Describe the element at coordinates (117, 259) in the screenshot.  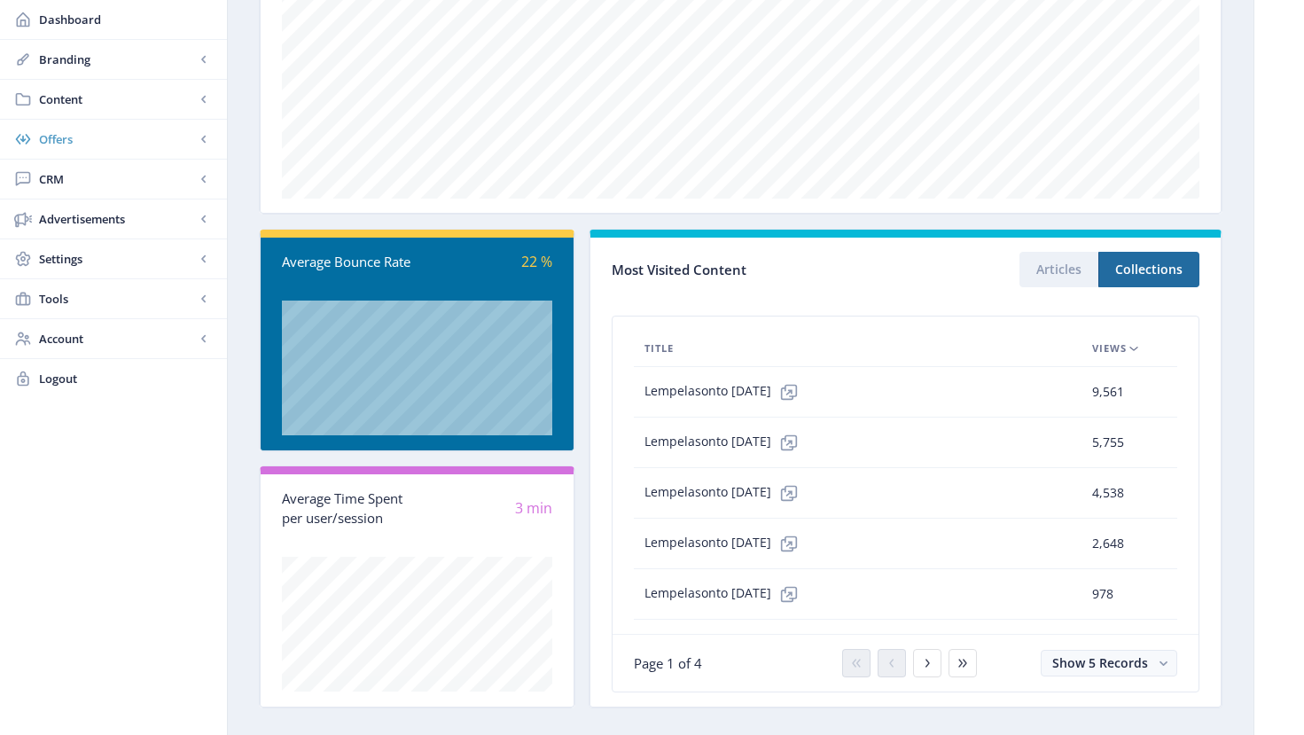
I see `span: Settings` at that location.